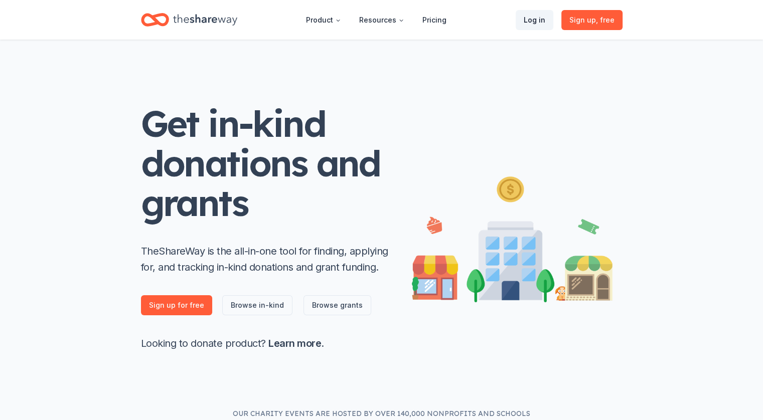  What do you see at coordinates (177, 305) in the screenshot?
I see `a: Sign up for free` at bounding box center [177, 305].